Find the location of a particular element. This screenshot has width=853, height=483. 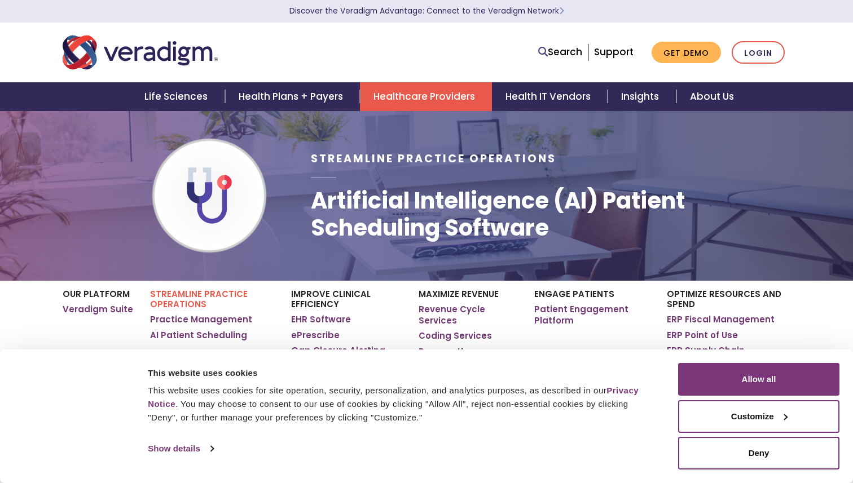

a: Life Sciences is located at coordinates (178, 96).